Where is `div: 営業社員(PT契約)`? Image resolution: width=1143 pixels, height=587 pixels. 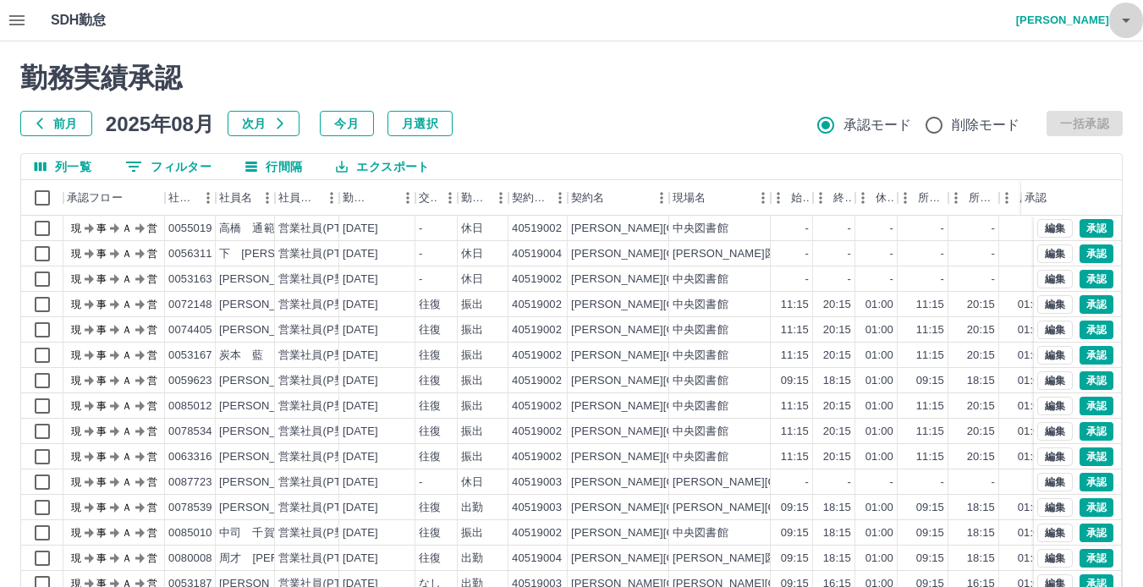
div: 営業社員(PT契約) is located at coordinates (322, 482).